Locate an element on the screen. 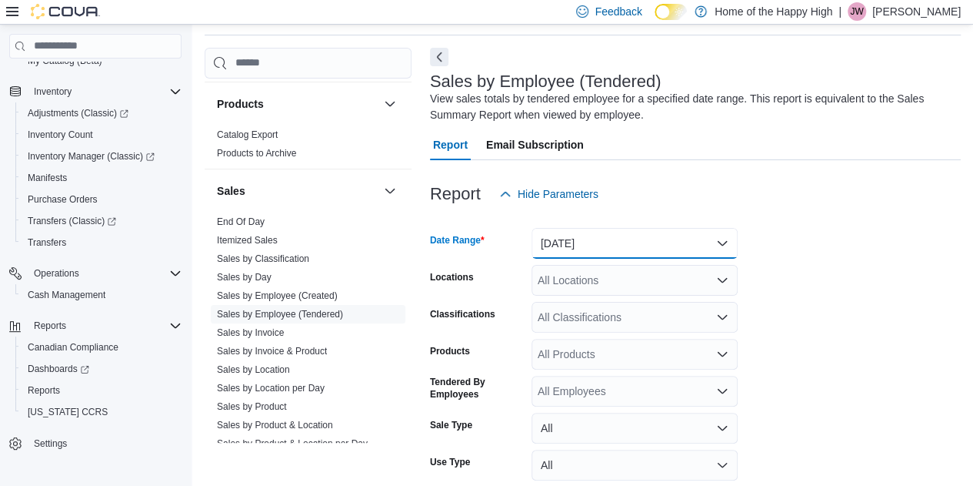 The width and height of the screenshot is (973, 486). button: Hide Parameters is located at coordinates (549, 194).